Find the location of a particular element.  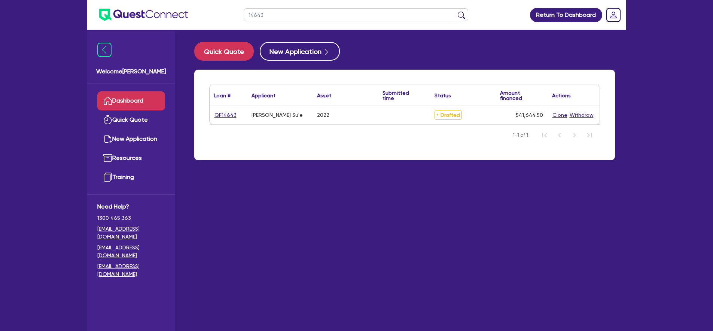

img: new-application is located at coordinates (108, 139).